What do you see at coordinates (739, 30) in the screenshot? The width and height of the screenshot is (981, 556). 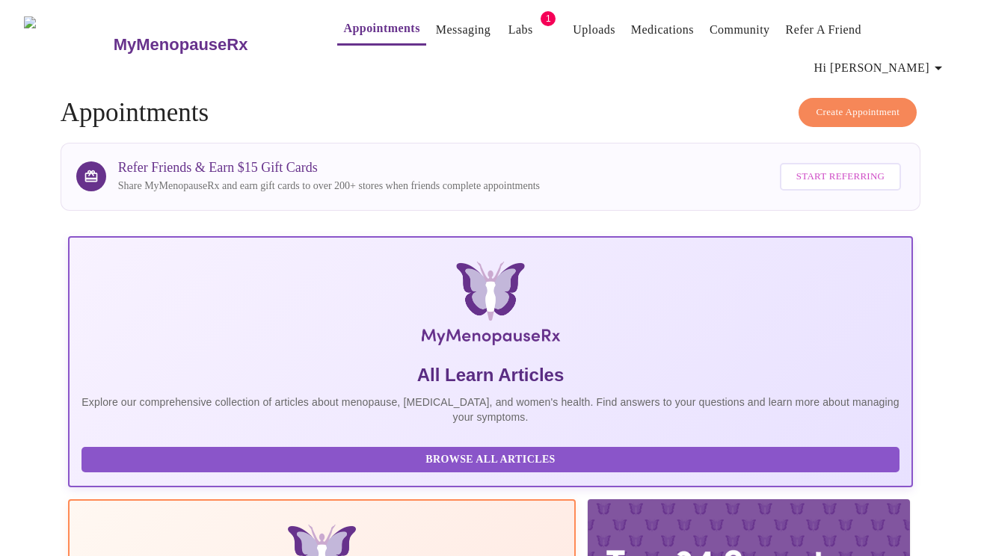 I see `button: Community` at bounding box center [739, 30].